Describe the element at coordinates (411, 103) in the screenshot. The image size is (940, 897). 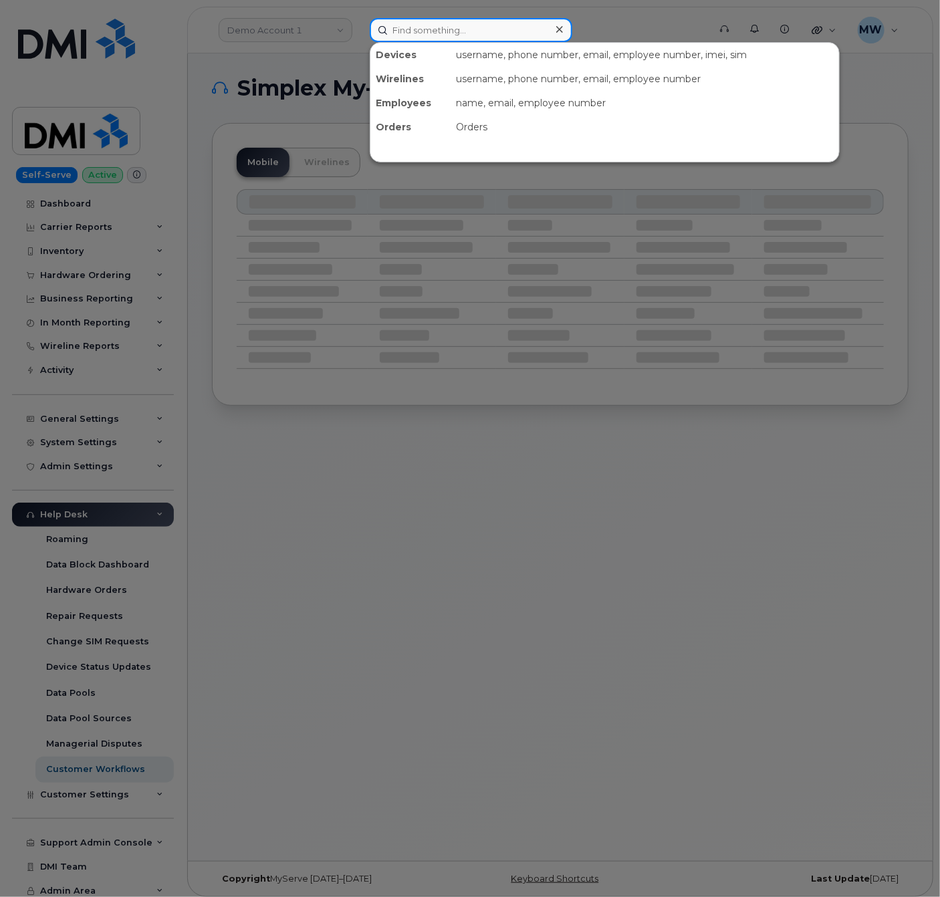
I see `div: Employees` at that location.